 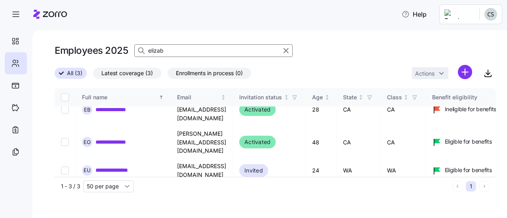 I want to click on th: AgeNot sorted, so click(x=321, y=97).